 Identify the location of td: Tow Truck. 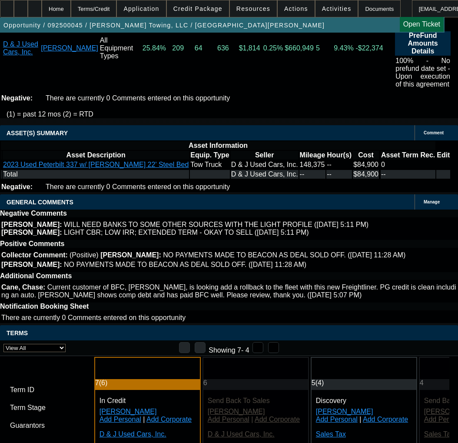
(209, 165).